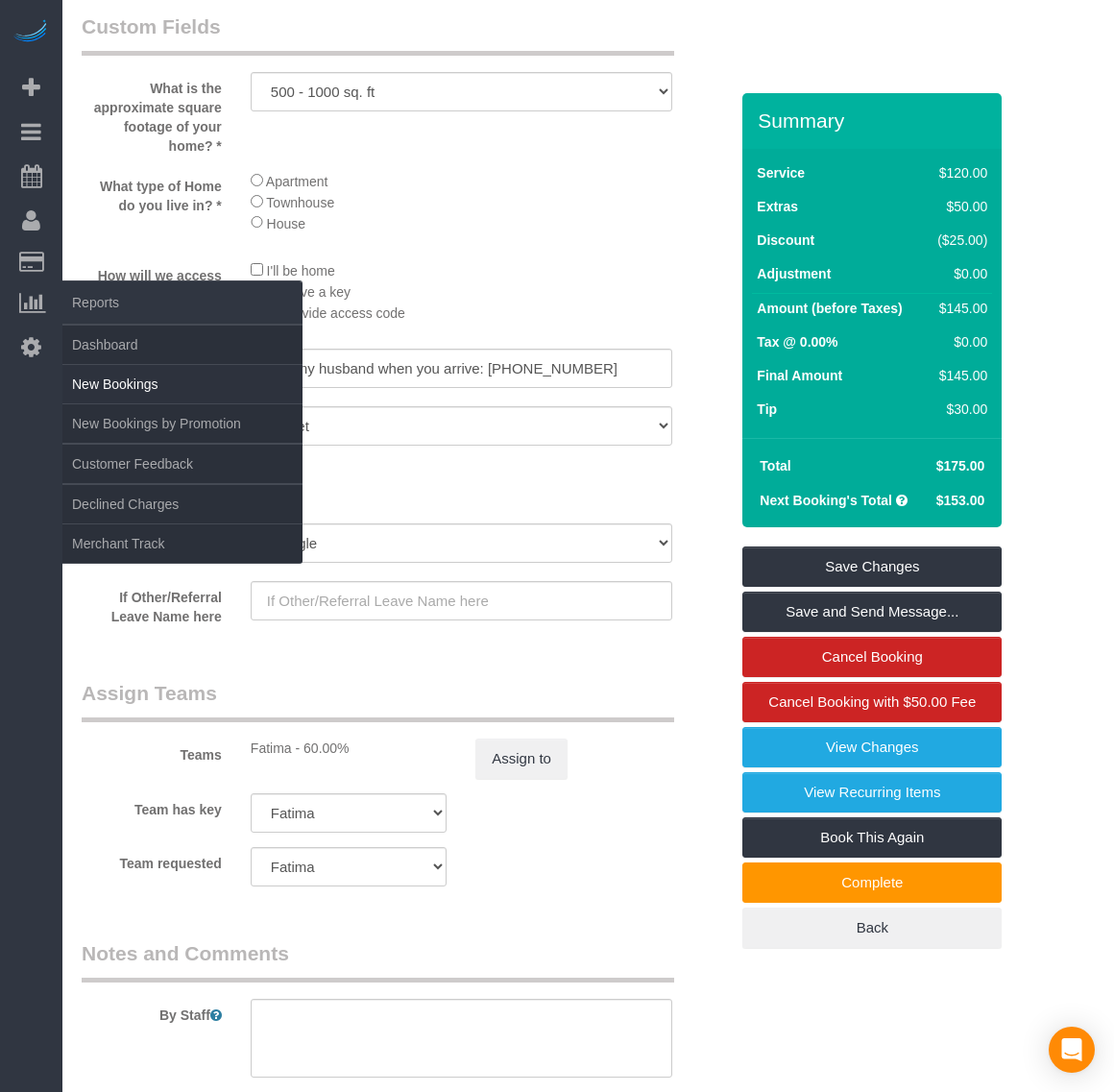  Describe the element at coordinates (872, 882) in the screenshot. I see `a: Complete` at that location.